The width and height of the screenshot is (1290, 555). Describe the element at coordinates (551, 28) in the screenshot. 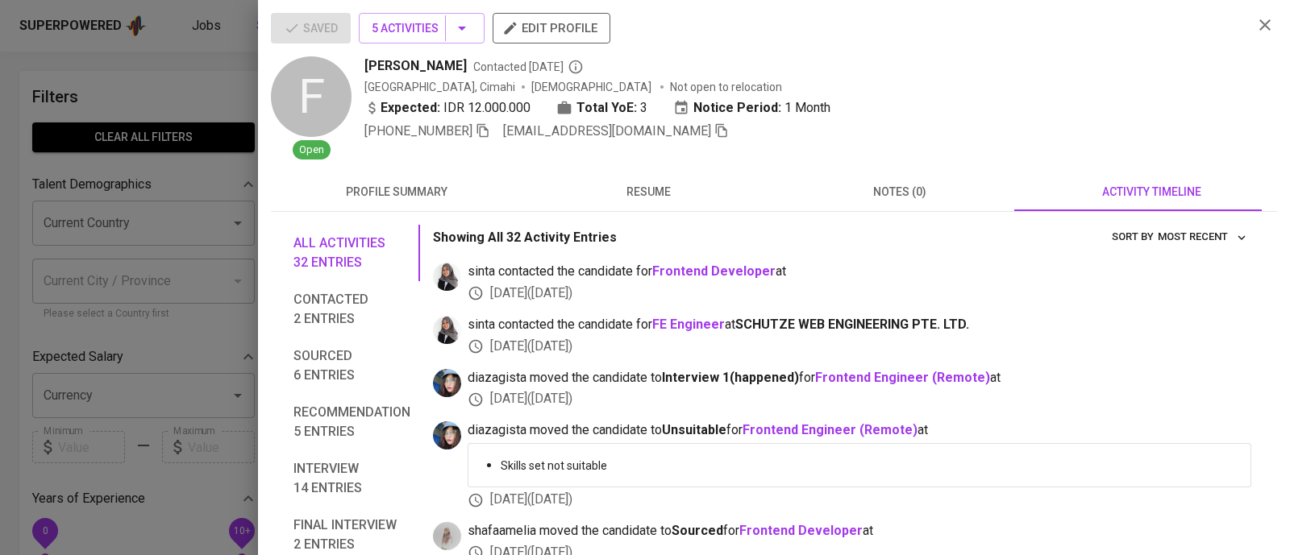

I see `button: edit profile` at that location.